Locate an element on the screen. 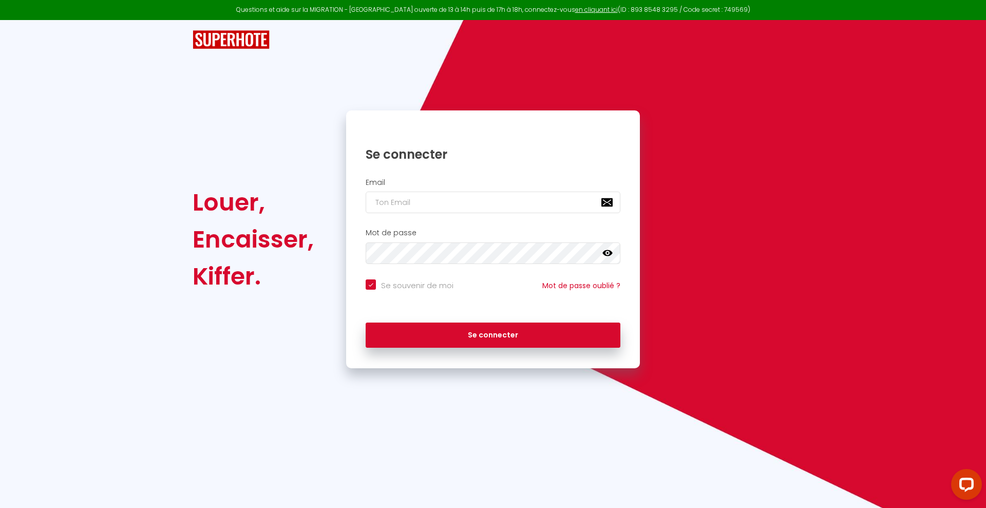 The image size is (986, 508). h1: Se connecter is located at coordinates (493, 154).